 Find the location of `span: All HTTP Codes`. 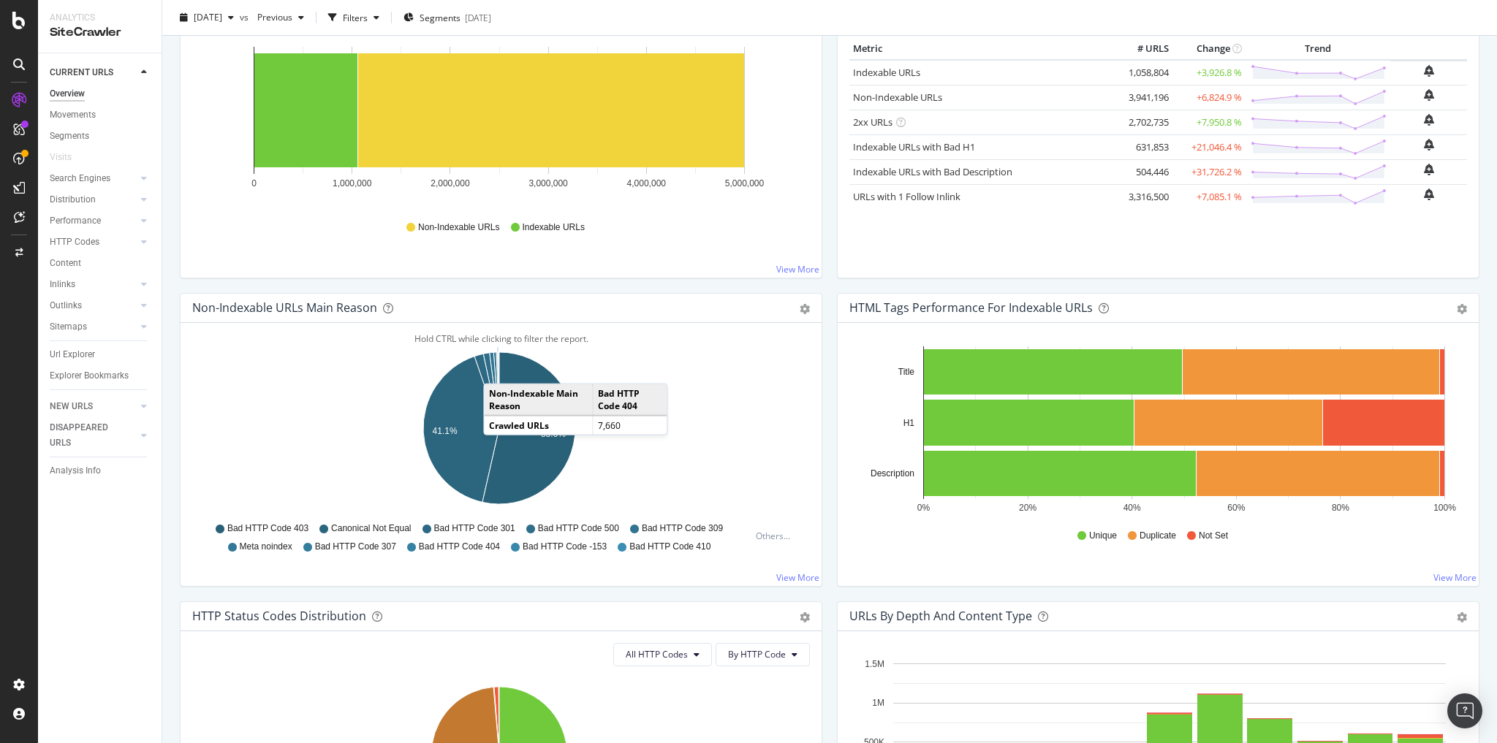

span: All HTTP Codes is located at coordinates (656, 654).